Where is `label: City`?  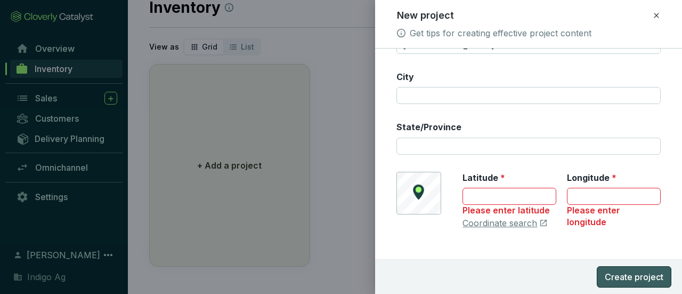 label: City is located at coordinates (405, 77).